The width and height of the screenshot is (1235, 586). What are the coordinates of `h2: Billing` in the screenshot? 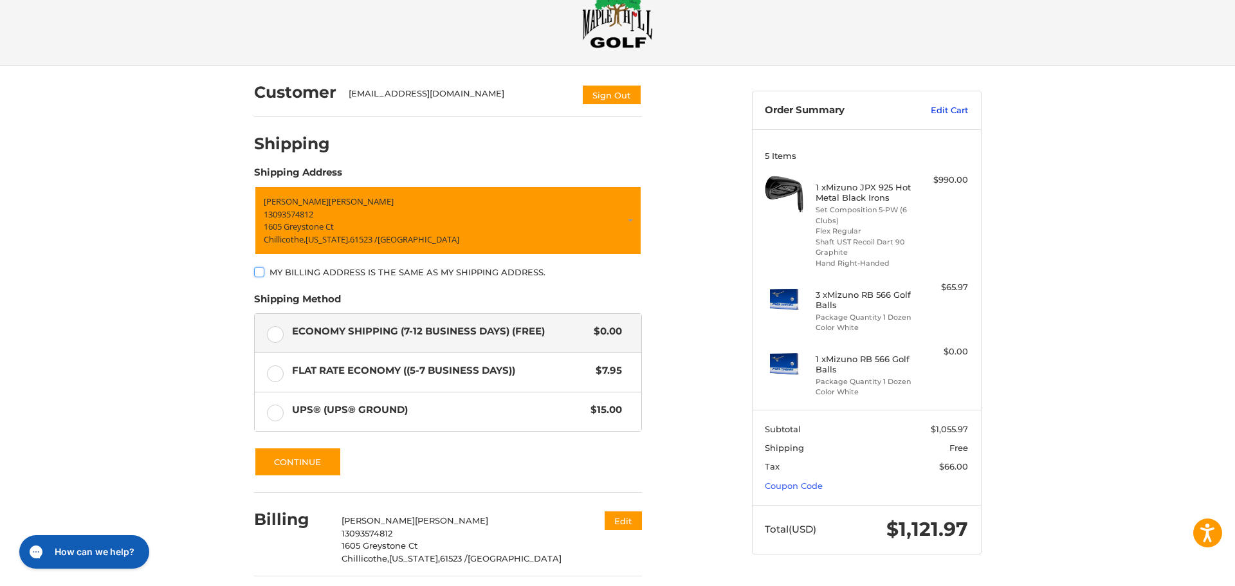 It's located at (291, 519).